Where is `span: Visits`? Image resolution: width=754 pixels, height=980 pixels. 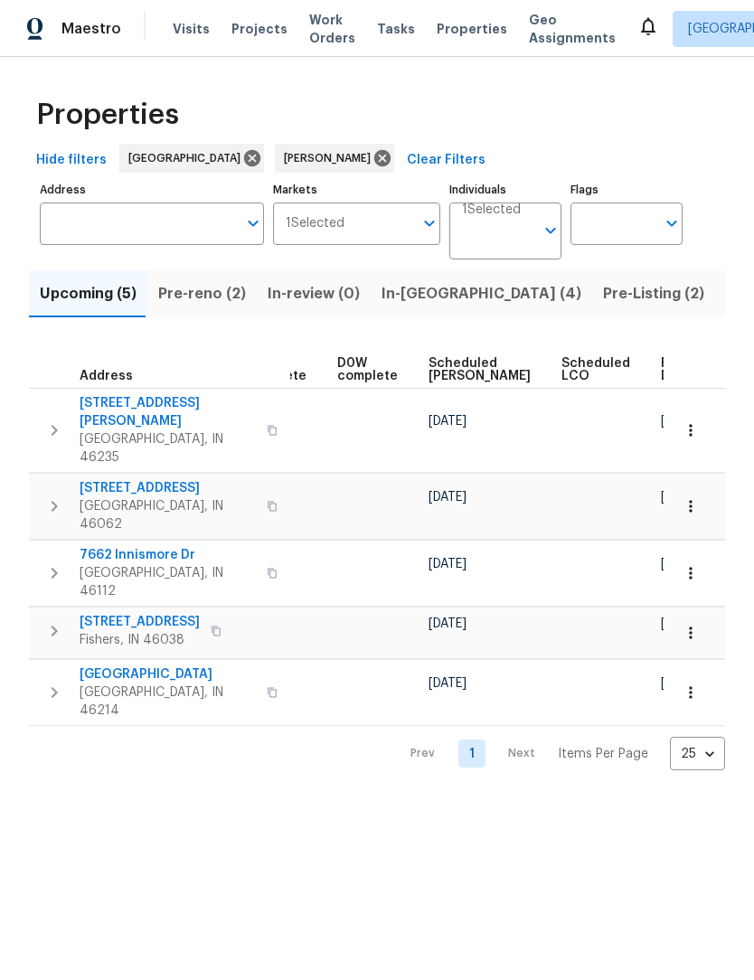
span: Visits is located at coordinates (191, 29).